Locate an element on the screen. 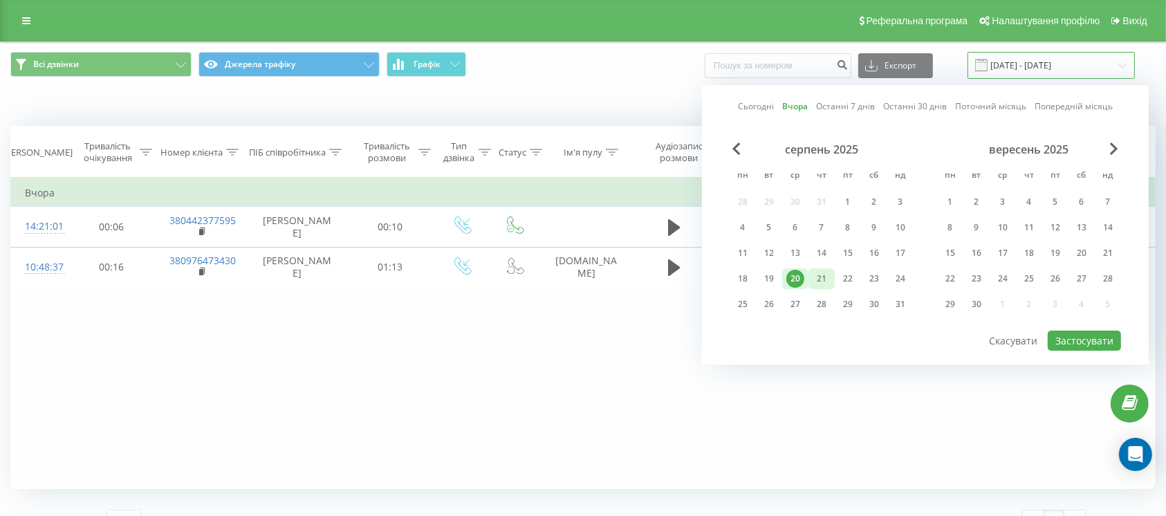 The image size is (1166, 516). div: вт 5 серп 2025 р. is located at coordinates (769, 227).